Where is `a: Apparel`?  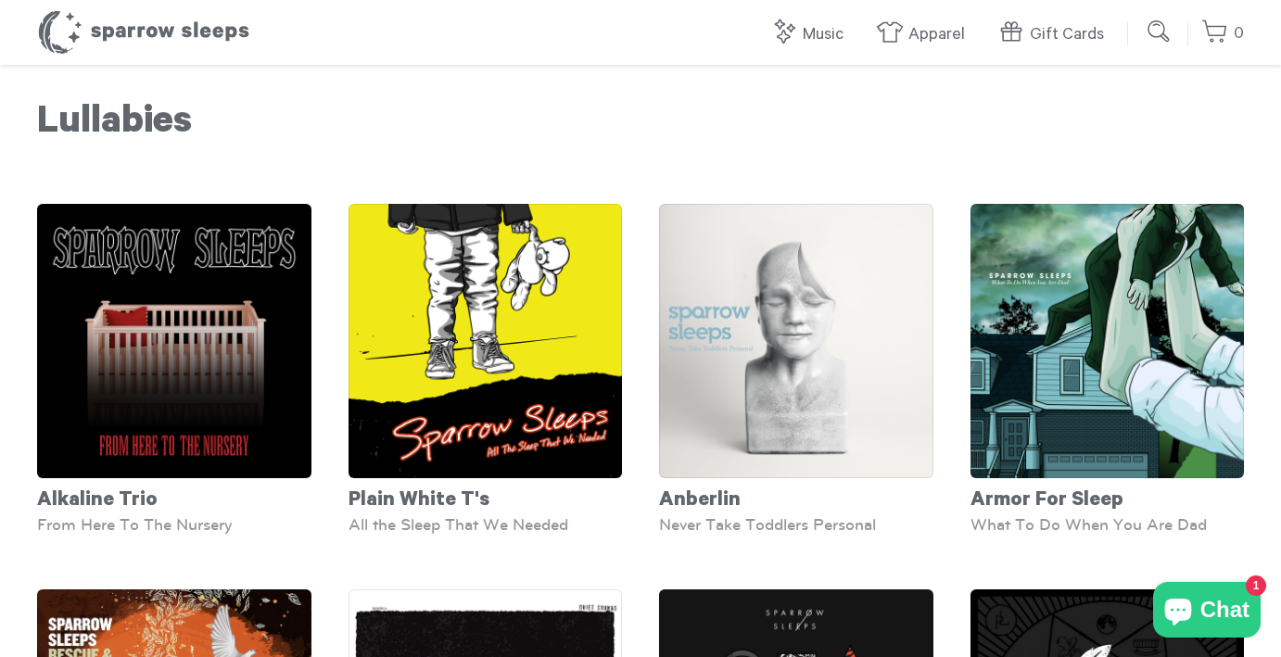
a: Apparel is located at coordinates (925, 34).